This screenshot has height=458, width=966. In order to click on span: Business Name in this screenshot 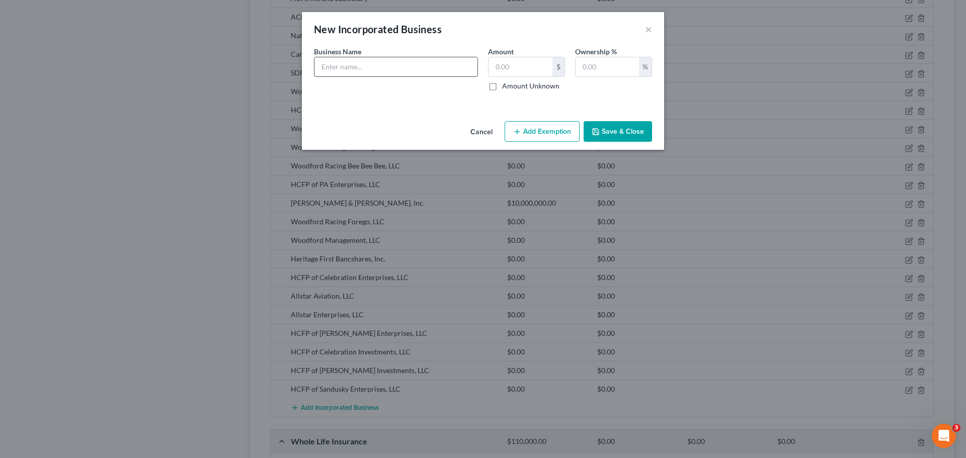, I will do `click(338, 51)`.